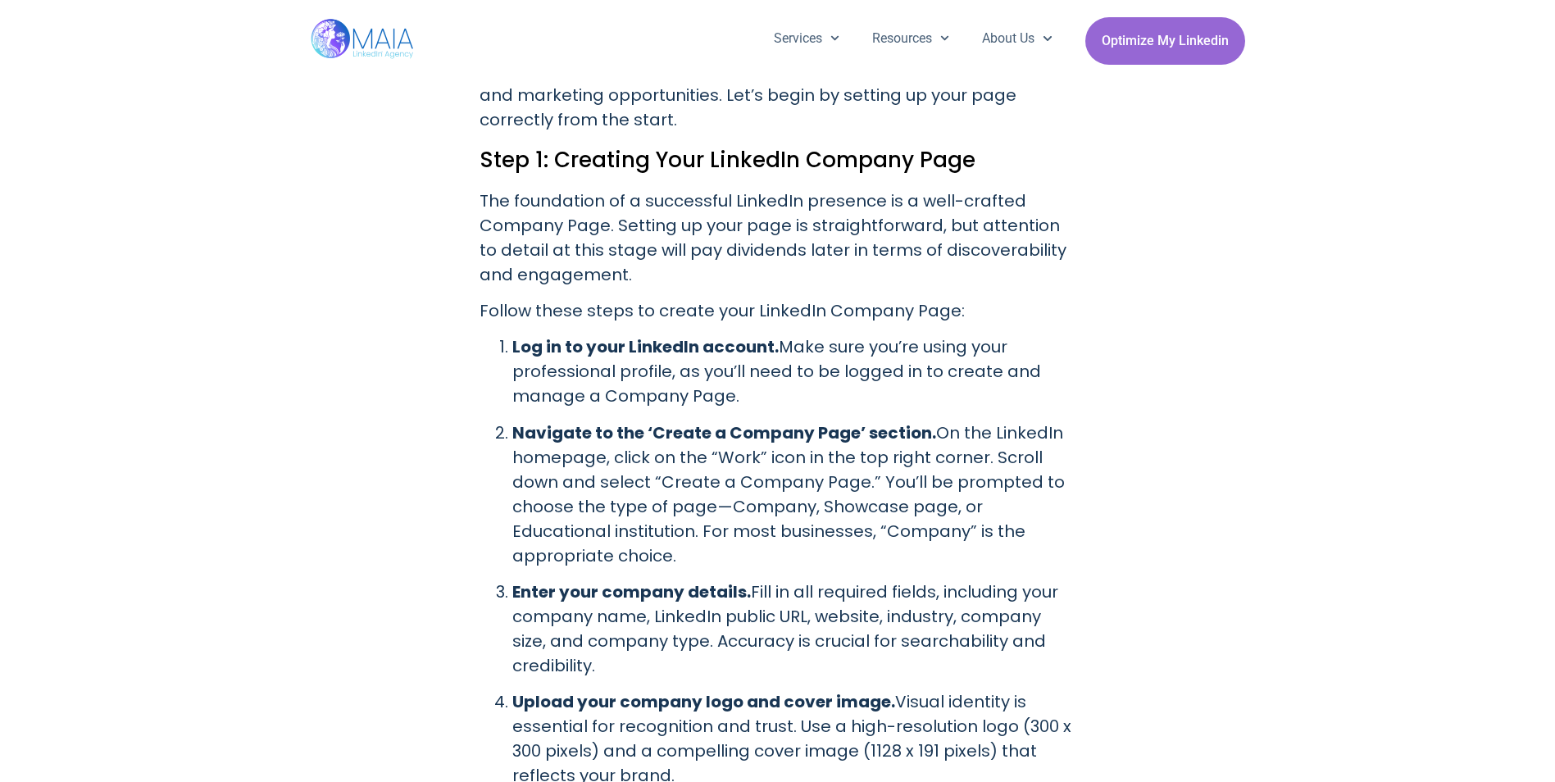 This screenshot has height=782, width=1555. Describe the element at coordinates (913, 39) in the screenshot. I see `nav: Menu` at that location.